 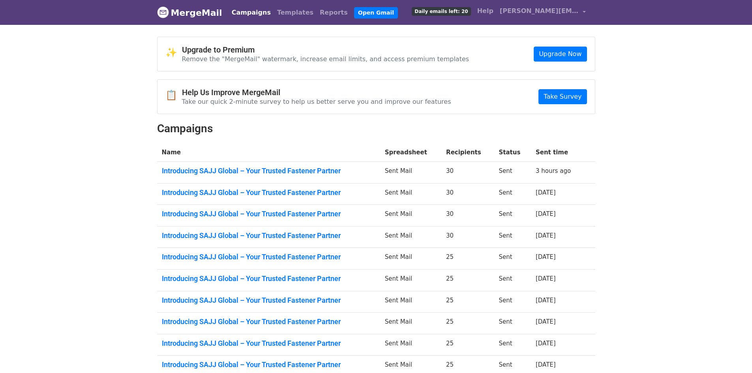 What do you see at coordinates (317, 101) in the screenshot?
I see `p: Take our quick 2-minute survey to help us better serve you and improve our features` at bounding box center [317, 101].